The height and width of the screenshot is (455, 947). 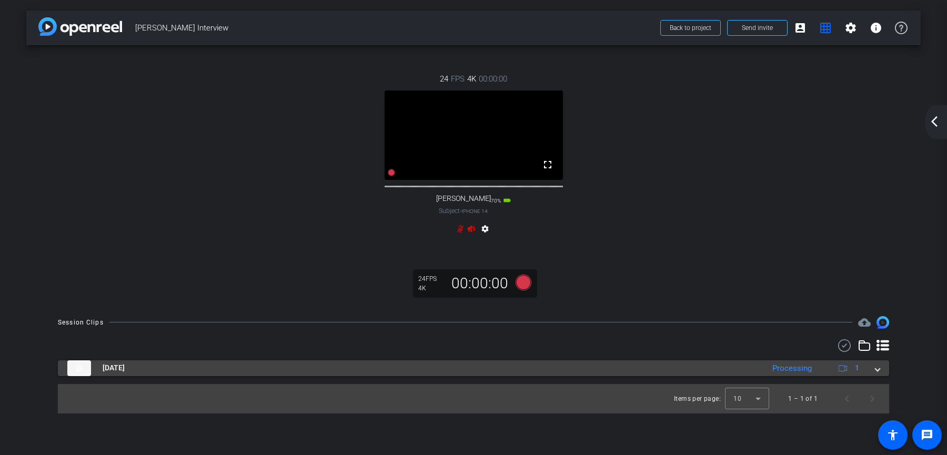 What do you see at coordinates (431, 288) in the screenshot?
I see `div: 4K` at bounding box center [431, 288].